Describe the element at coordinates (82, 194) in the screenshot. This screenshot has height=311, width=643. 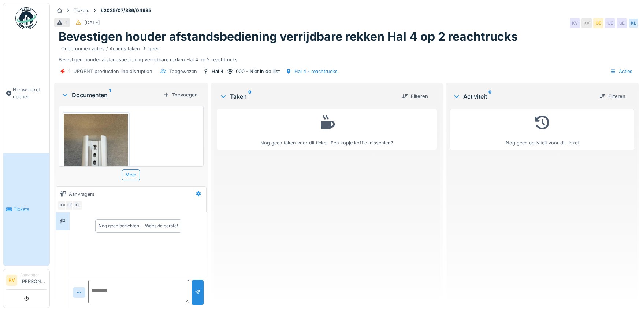
I see `div: Aanvragers` at that location.